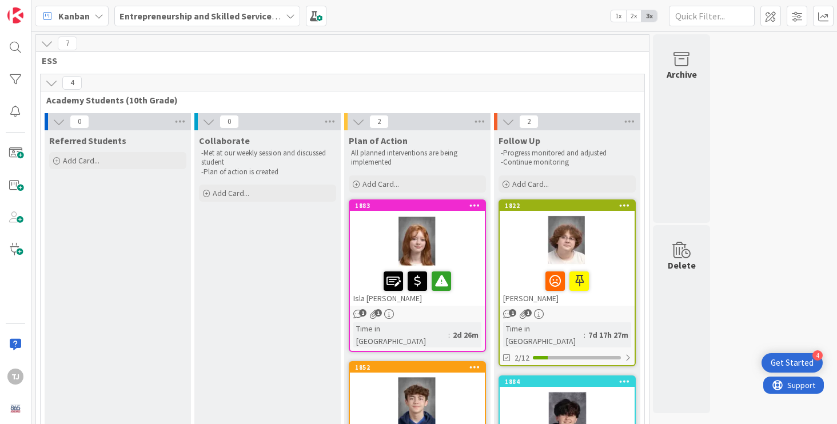 This screenshot has height=424, width=837. I want to click on p: -Progress monitored and adjusted, so click(567, 153).